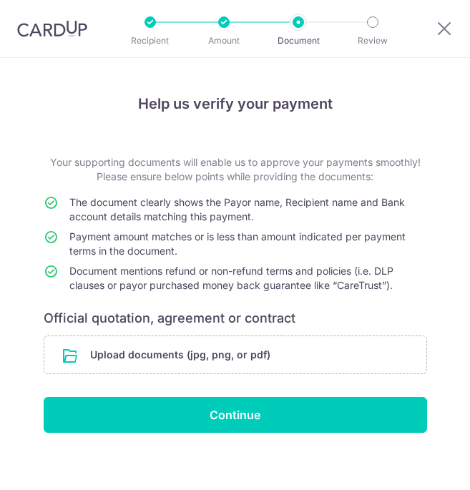  What do you see at coordinates (373, 41) in the screenshot?
I see `p: Review` at bounding box center [373, 41].